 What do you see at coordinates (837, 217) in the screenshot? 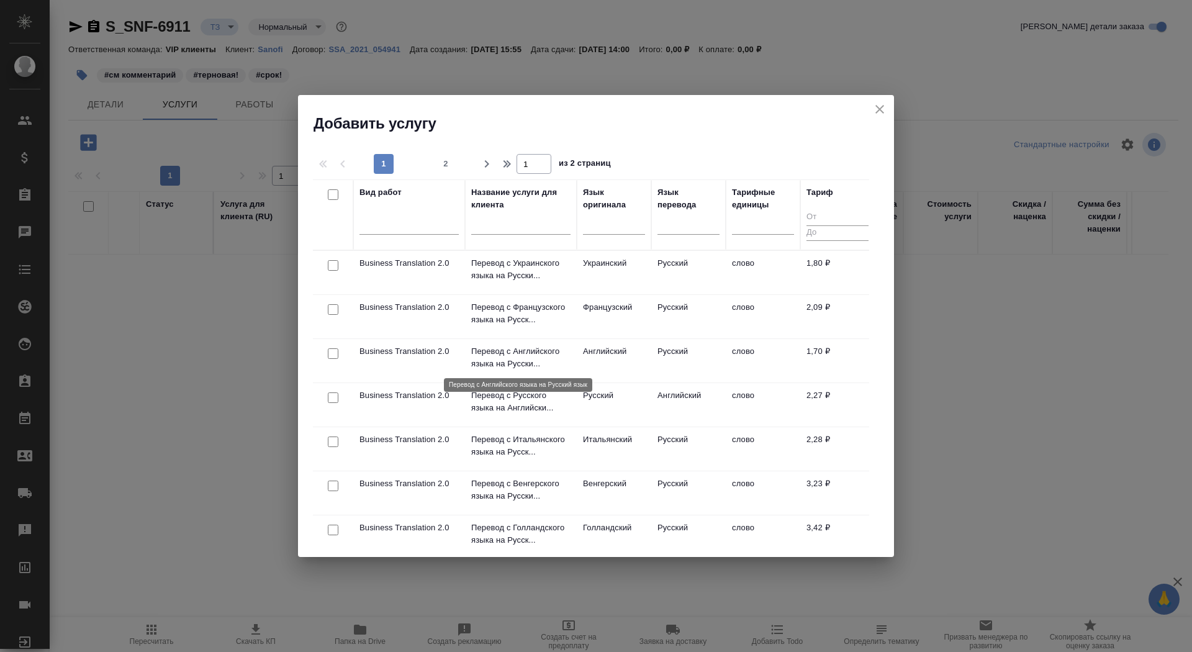
I see `input: От` at bounding box center [837, 217].